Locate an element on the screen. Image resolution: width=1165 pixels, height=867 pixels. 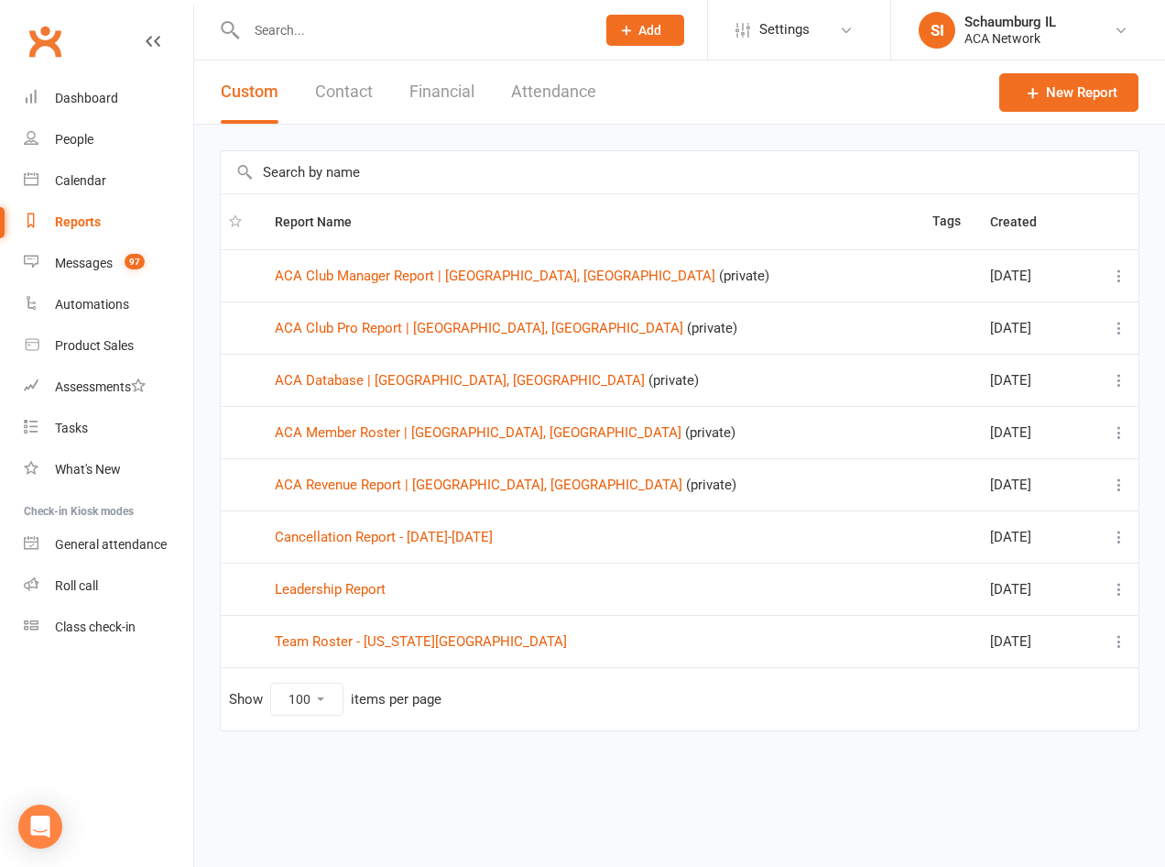
div: Roll call is located at coordinates (76, 585).